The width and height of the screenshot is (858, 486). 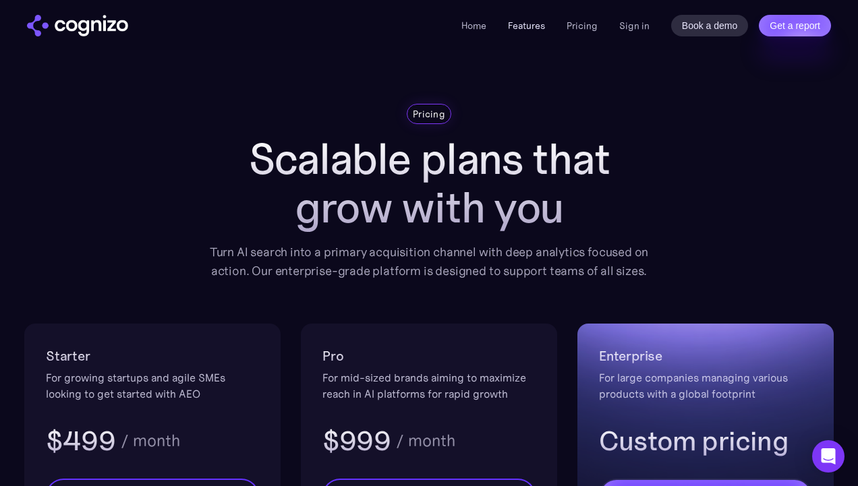 What do you see at coordinates (80, 441) in the screenshot?
I see `h3: $499` at bounding box center [80, 441].